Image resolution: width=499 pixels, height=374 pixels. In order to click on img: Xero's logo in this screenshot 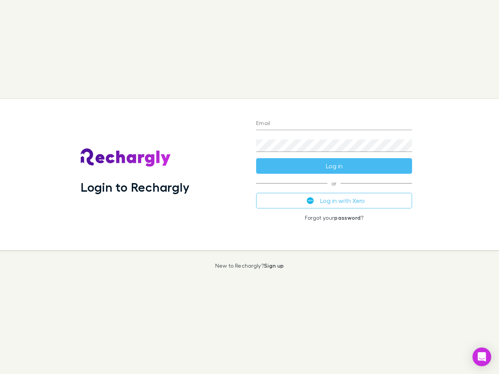, I will do `click(310, 201)`.